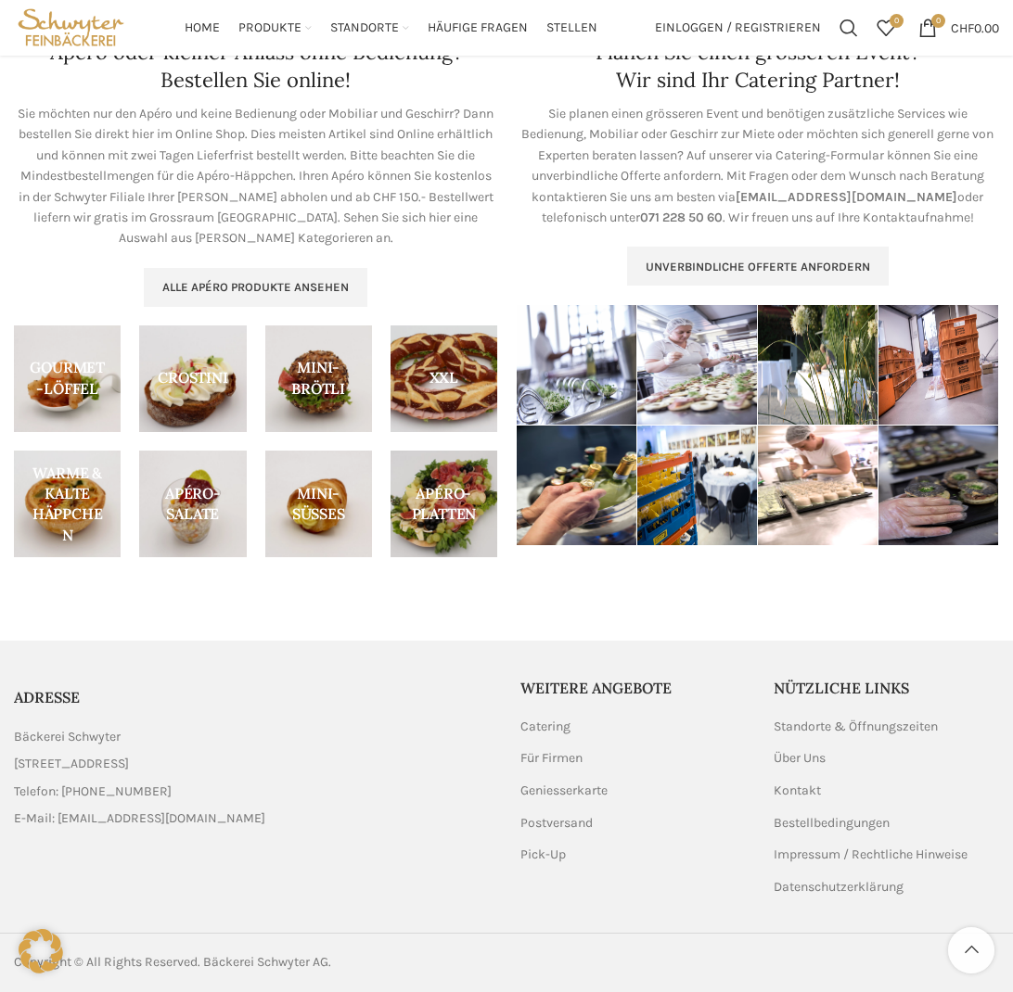 The width and height of the screenshot is (1013, 992). Describe the element at coordinates (253, 792) in the screenshot. I see `a: List item link` at that location.